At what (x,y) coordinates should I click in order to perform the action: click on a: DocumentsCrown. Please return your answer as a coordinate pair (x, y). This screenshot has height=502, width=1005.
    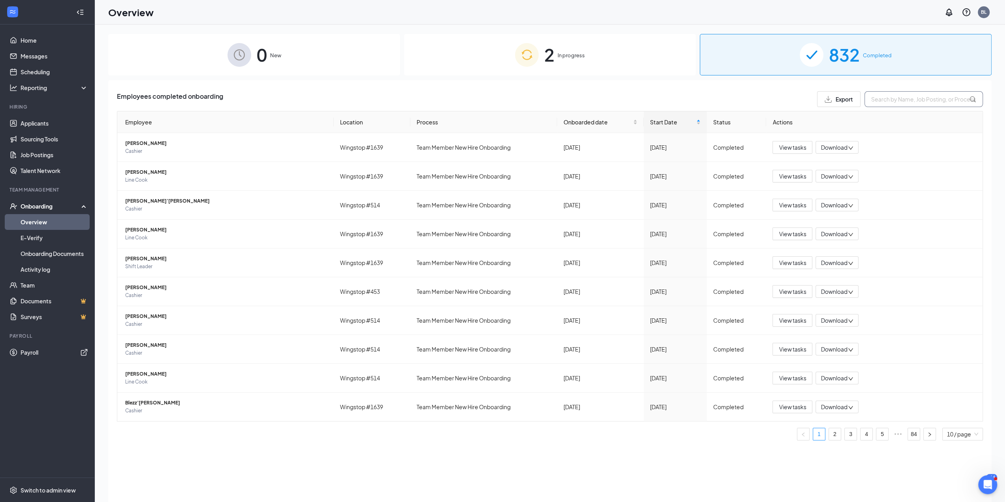
    Looking at the image, I should click on (54, 301).